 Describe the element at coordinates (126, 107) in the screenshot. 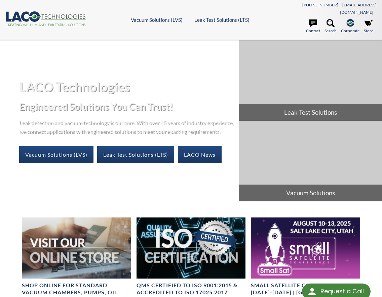

I see `h2: Engineered Solutions You Can Trust!` at that location.